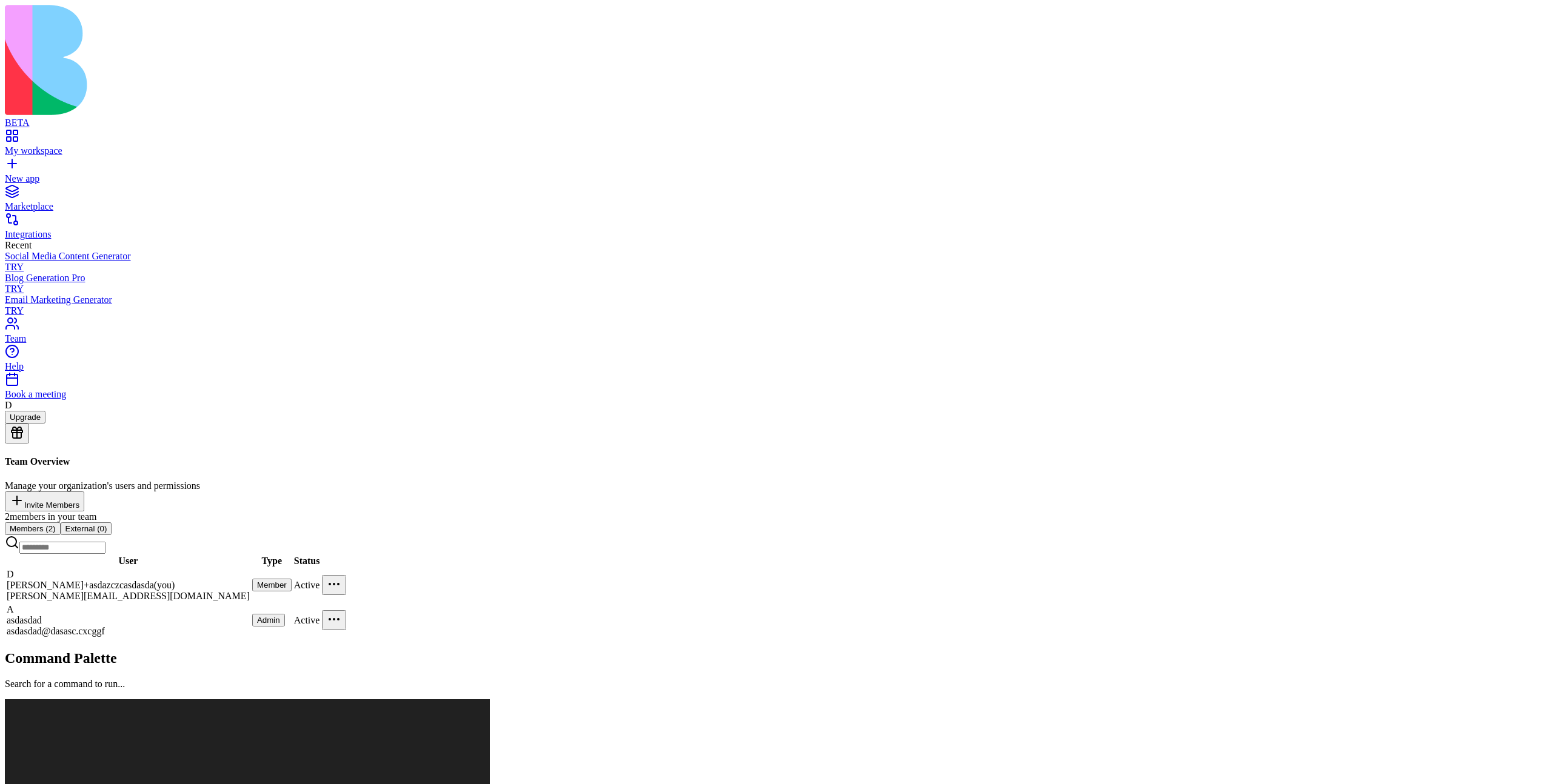  Describe the element at coordinates (45, 501) in the screenshot. I see `button: Invite Members` at that location.